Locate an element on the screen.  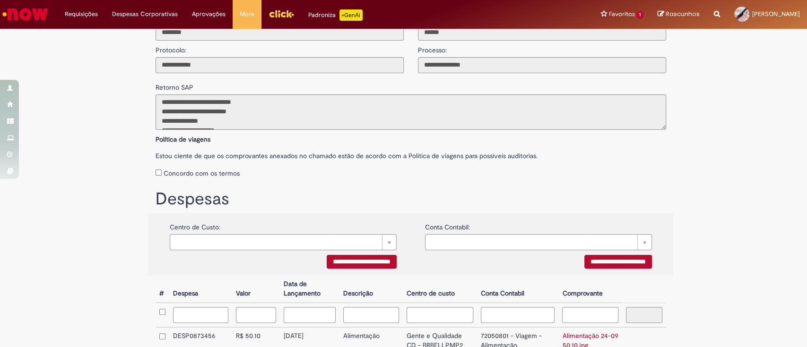
div: Padroniza is located at coordinates (335, 15).